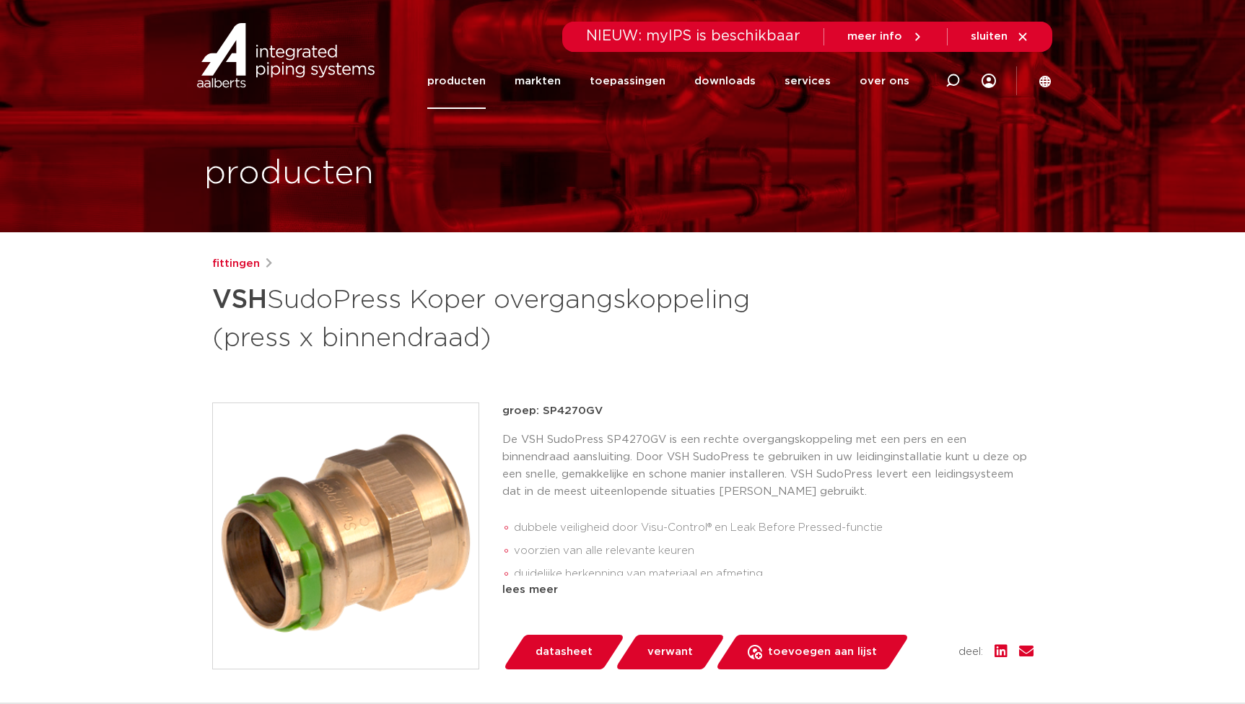 The image size is (1245, 704). I want to click on a: datasheet, so click(564, 652).